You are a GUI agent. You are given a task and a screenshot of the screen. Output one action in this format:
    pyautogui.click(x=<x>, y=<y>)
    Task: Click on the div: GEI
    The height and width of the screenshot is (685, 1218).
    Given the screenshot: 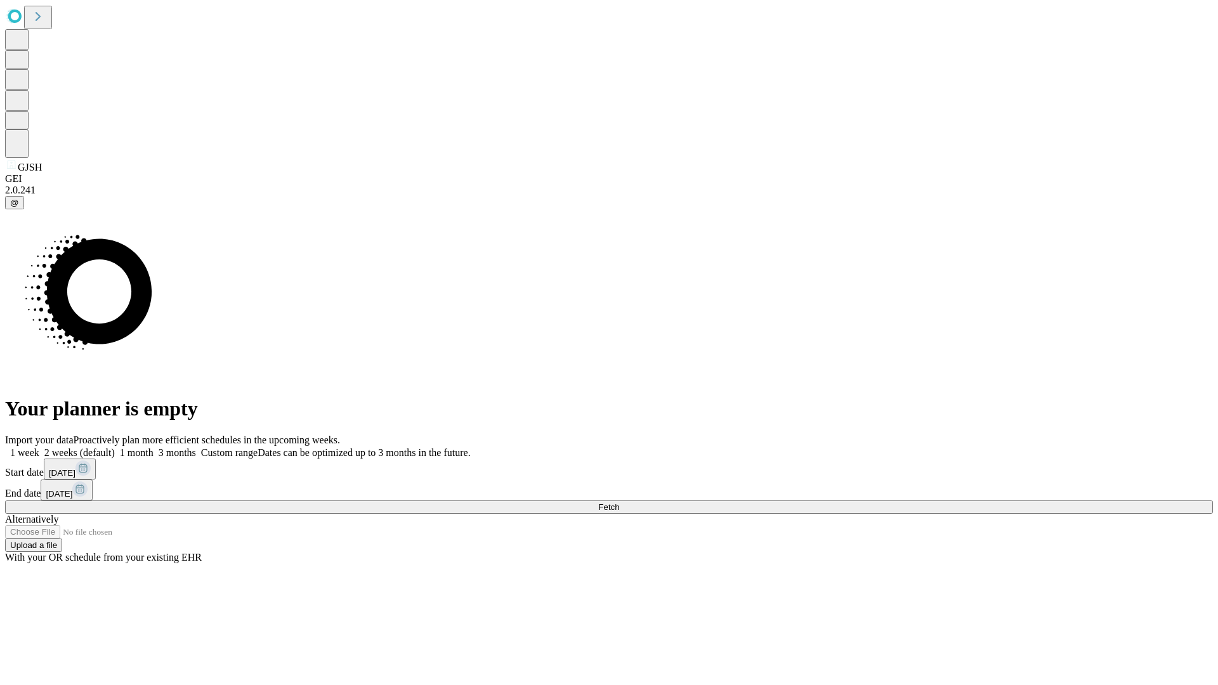 What is the action you would take?
    pyautogui.click(x=609, y=179)
    